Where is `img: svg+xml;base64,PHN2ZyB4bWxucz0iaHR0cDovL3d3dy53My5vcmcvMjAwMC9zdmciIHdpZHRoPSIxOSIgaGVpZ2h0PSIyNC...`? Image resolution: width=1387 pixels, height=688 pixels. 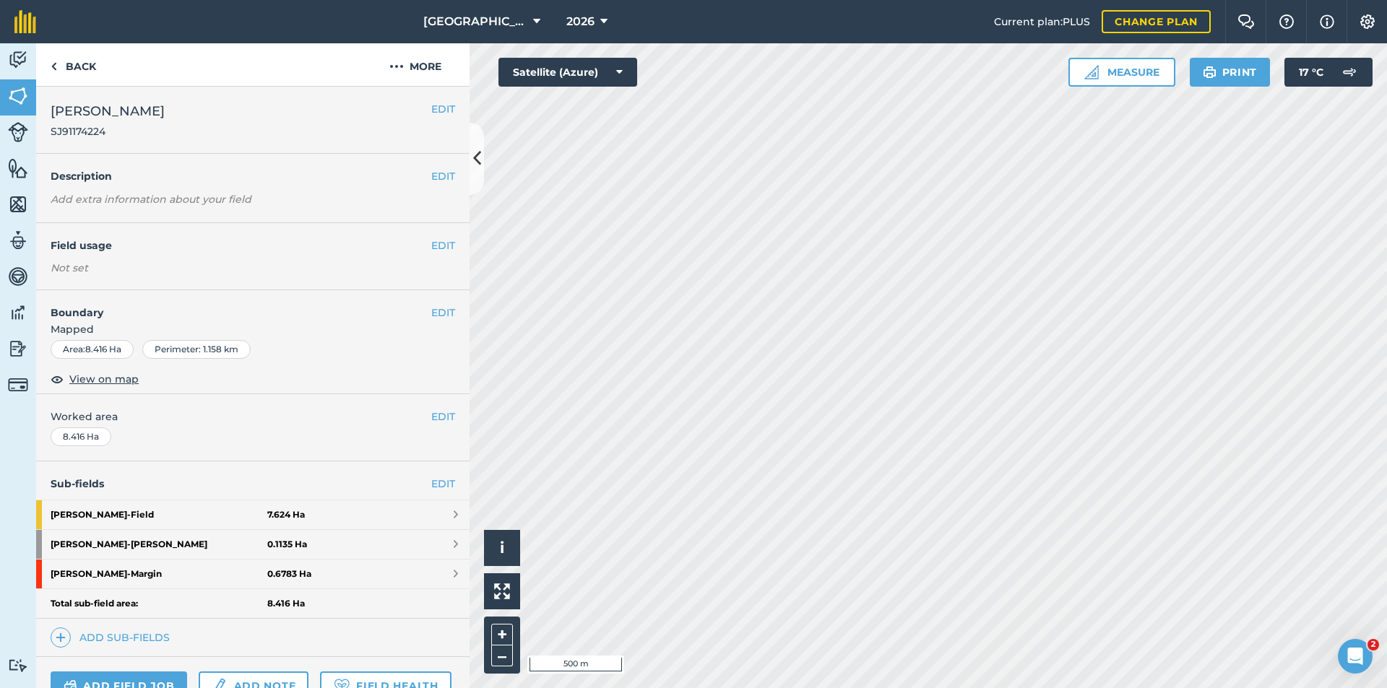
img: svg+xml;base64,PHN2ZyB4bWxucz0iaHR0cDovL3d3dy53My5vcmcvMjAwMC9zdmciIHdpZHRoPSIxOSIgaGVpZ2h0PSIyNC... is located at coordinates (1209, 72).